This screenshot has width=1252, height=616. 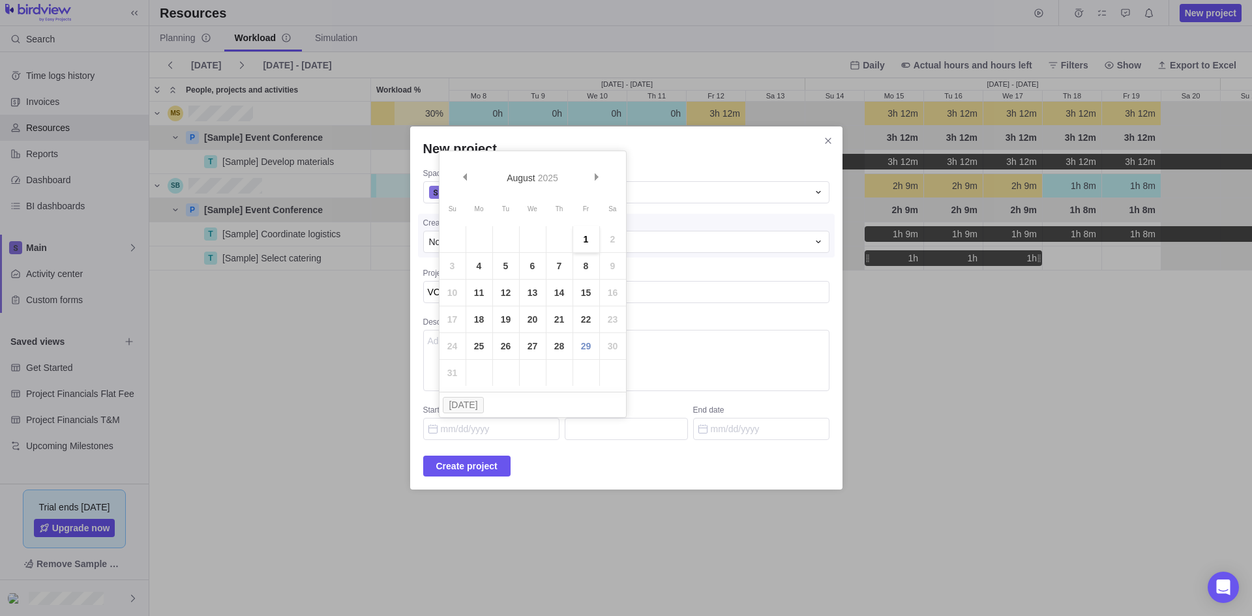 What do you see at coordinates (533, 319) in the screenshot?
I see `a: 20` at bounding box center [533, 319].